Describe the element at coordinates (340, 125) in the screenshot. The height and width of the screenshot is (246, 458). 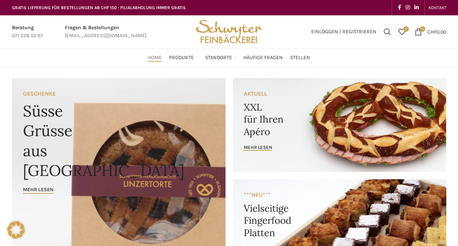
I see `a: Banner link` at that location.